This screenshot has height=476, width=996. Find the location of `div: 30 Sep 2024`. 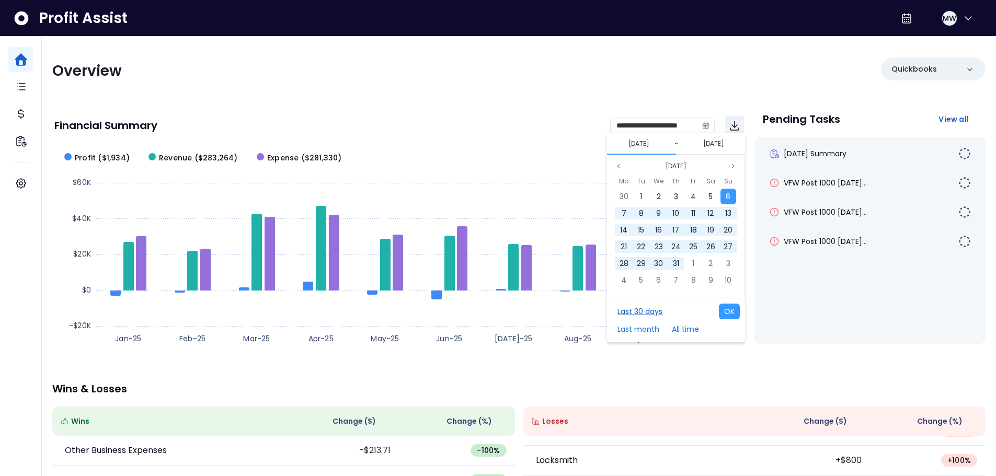

div: 30 Sep 2024 is located at coordinates (623, 196).